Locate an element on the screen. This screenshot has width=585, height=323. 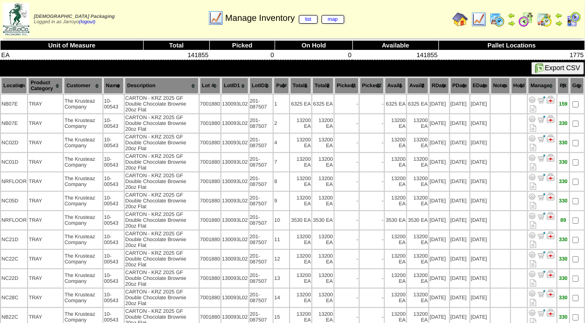
th: Description is located at coordinates (161, 86).